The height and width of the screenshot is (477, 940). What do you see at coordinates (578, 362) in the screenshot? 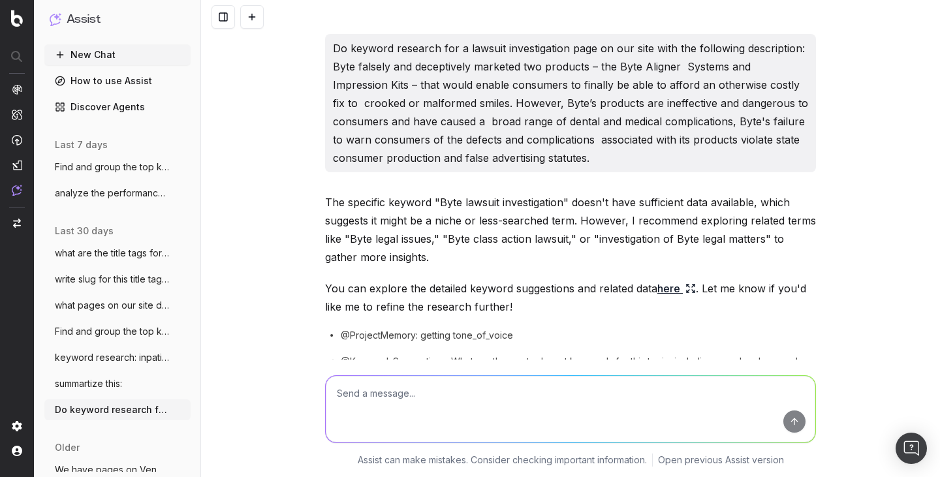
I see `span: @KeywordsSuggestions: What are the most relevant keywords for this topic, including search volume...` at bounding box center [578, 362].